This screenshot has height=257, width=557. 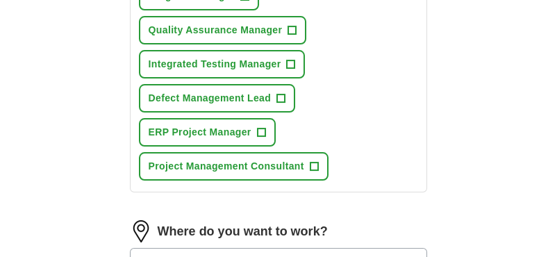 I want to click on span: Defect Management Lead, so click(x=210, y=98).